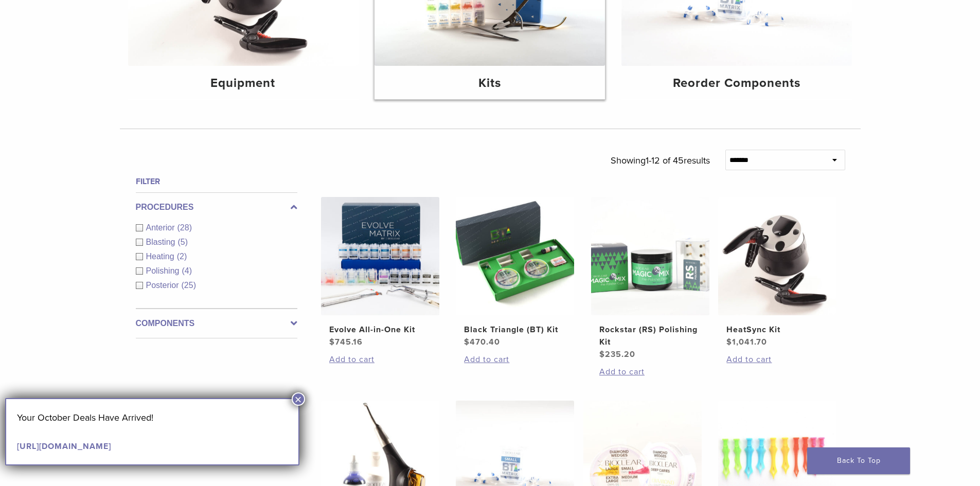  I want to click on a: Add to cart: “Rockstar (RS) Polishing Kit”, so click(650, 372).